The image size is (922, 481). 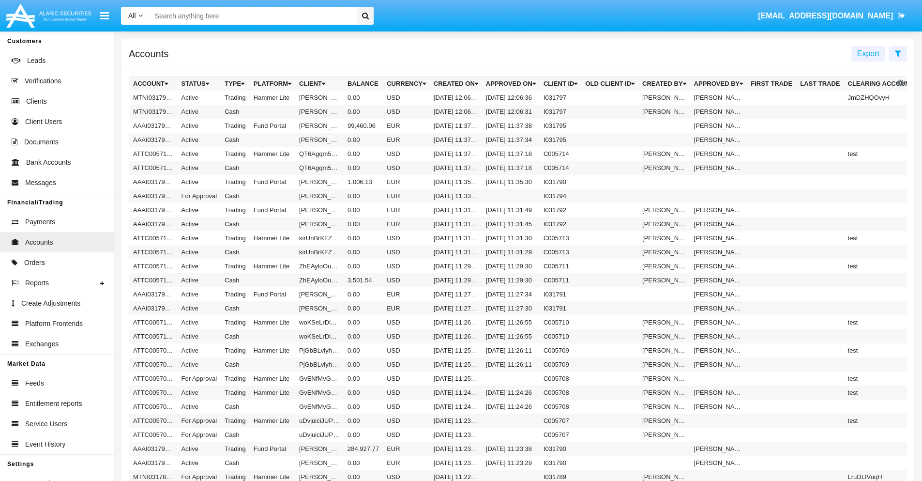 What do you see at coordinates (54, 323) in the screenshot?
I see `span: Platform Frontends` at bounding box center [54, 323].